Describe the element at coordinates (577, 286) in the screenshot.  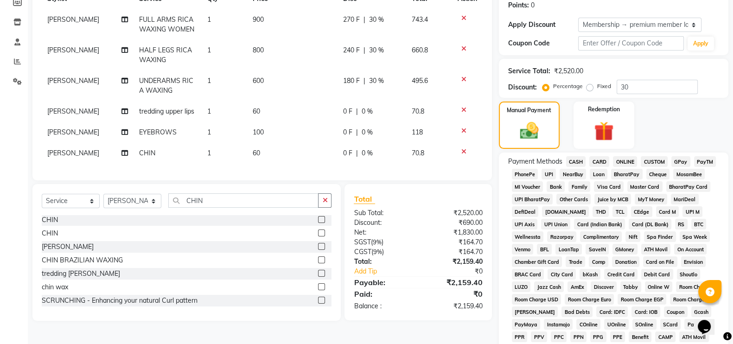
I see `span: AmEx` at that location.